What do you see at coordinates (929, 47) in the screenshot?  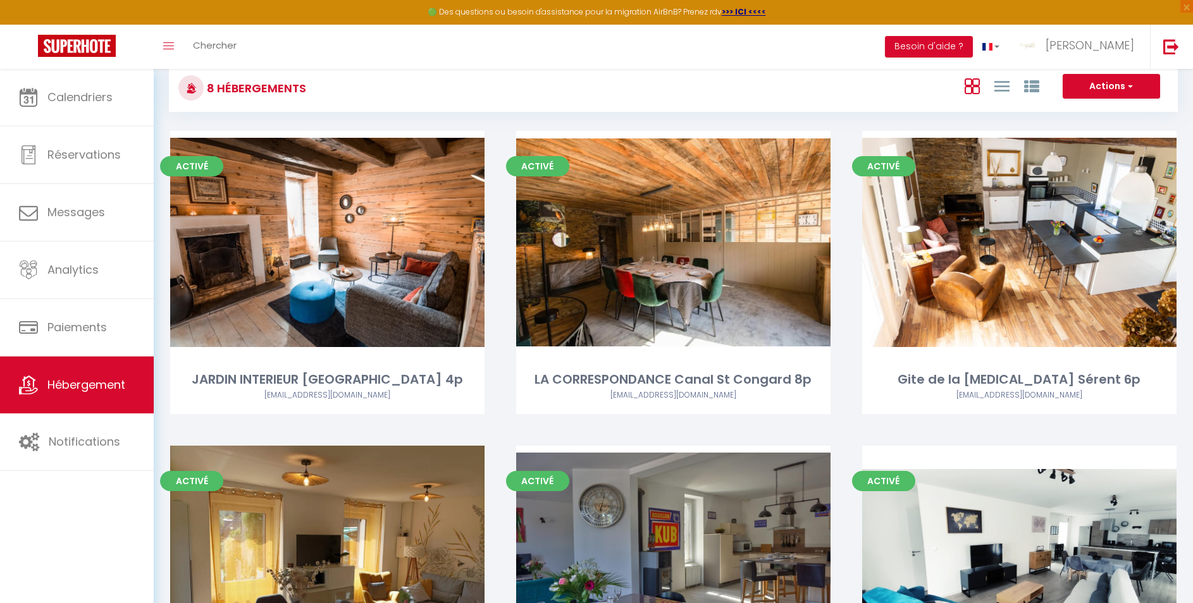 I see `button: Besoin d'aide ?` at bounding box center [929, 47].